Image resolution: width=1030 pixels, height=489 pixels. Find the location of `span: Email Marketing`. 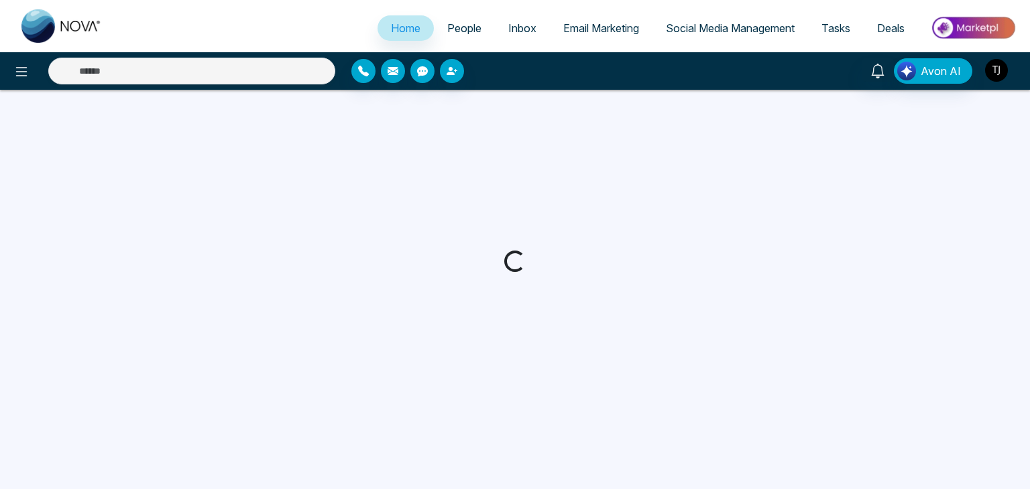

span: Email Marketing is located at coordinates (601, 28).